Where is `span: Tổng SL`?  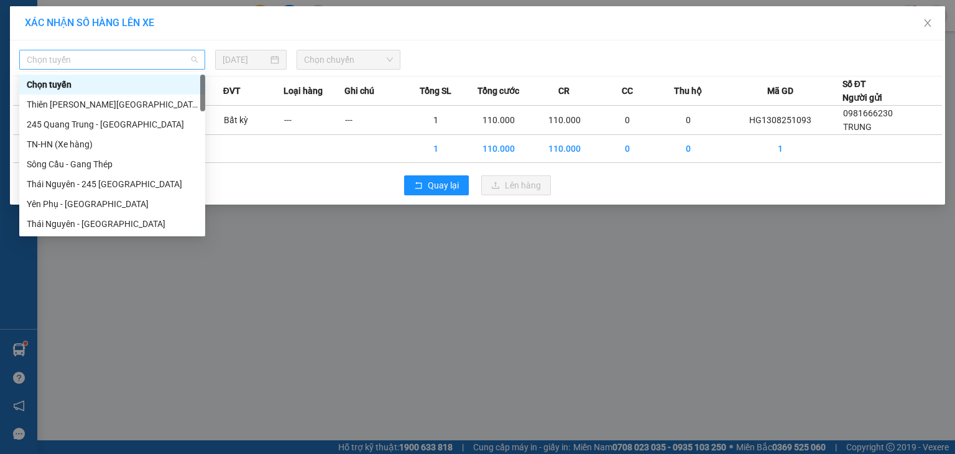
span: Tổng SL is located at coordinates (435, 91).